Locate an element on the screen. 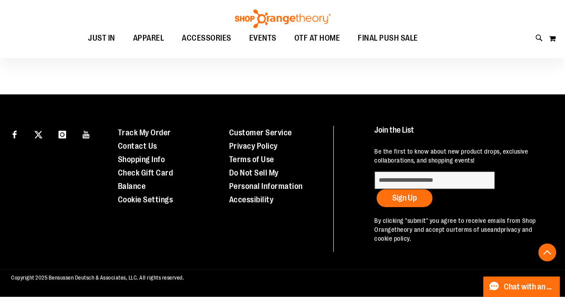 The height and width of the screenshot is (297, 565). a: Track My Order is located at coordinates (144, 133).